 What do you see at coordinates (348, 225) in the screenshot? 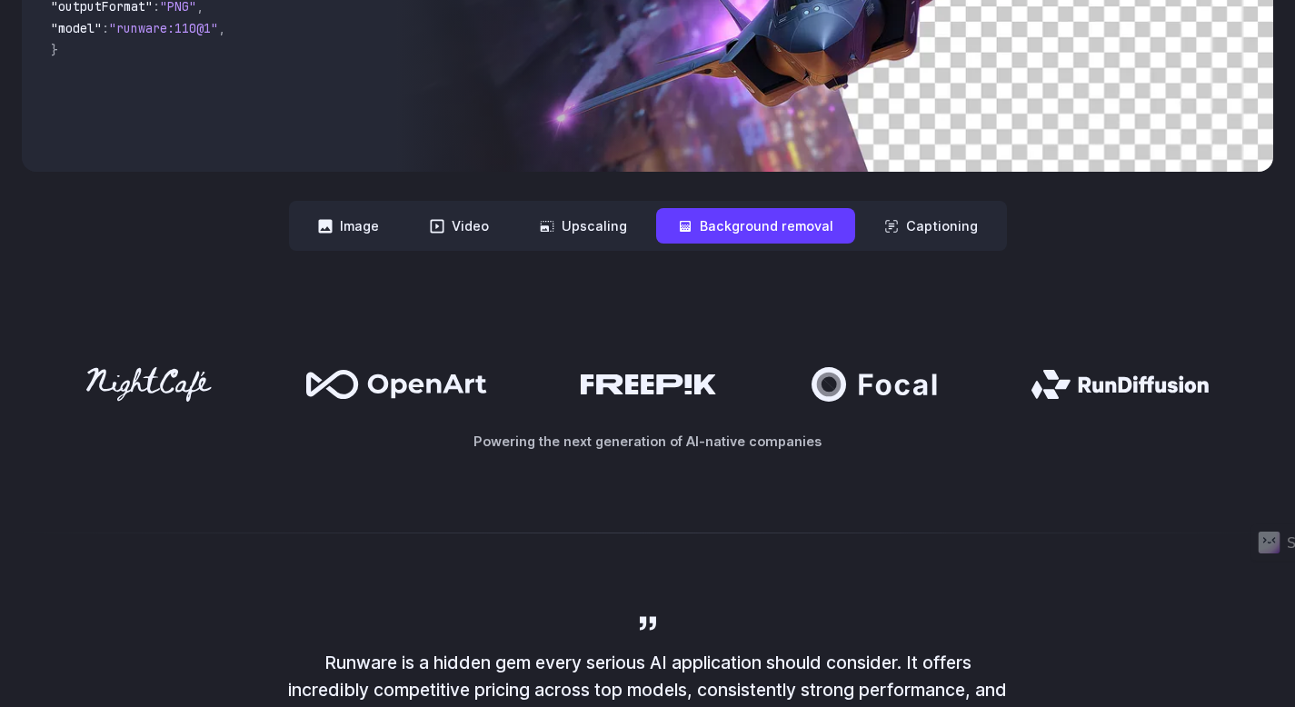
I see `button: Image` at bounding box center [348, 225].